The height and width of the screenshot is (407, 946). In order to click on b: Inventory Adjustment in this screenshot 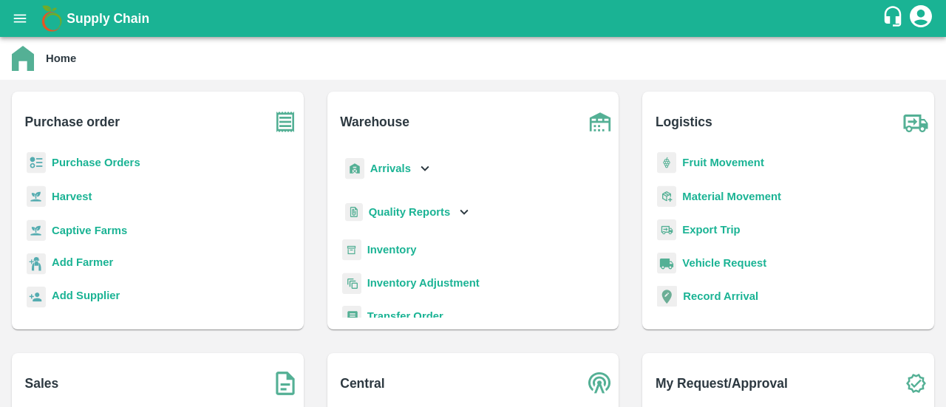, I will do `click(424, 283)`.